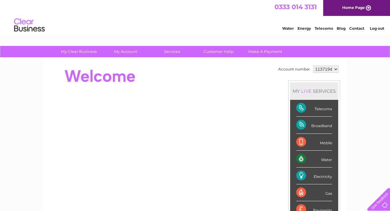 The image size is (390, 211). I want to click on a: Energy, so click(304, 28).